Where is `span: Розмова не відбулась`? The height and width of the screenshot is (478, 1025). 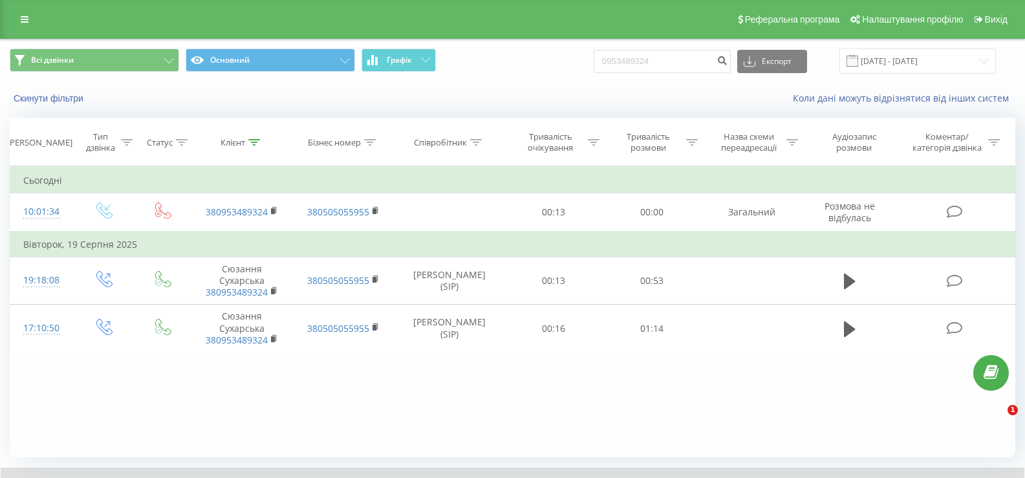
span: Розмова не відбулась is located at coordinates (850, 212).